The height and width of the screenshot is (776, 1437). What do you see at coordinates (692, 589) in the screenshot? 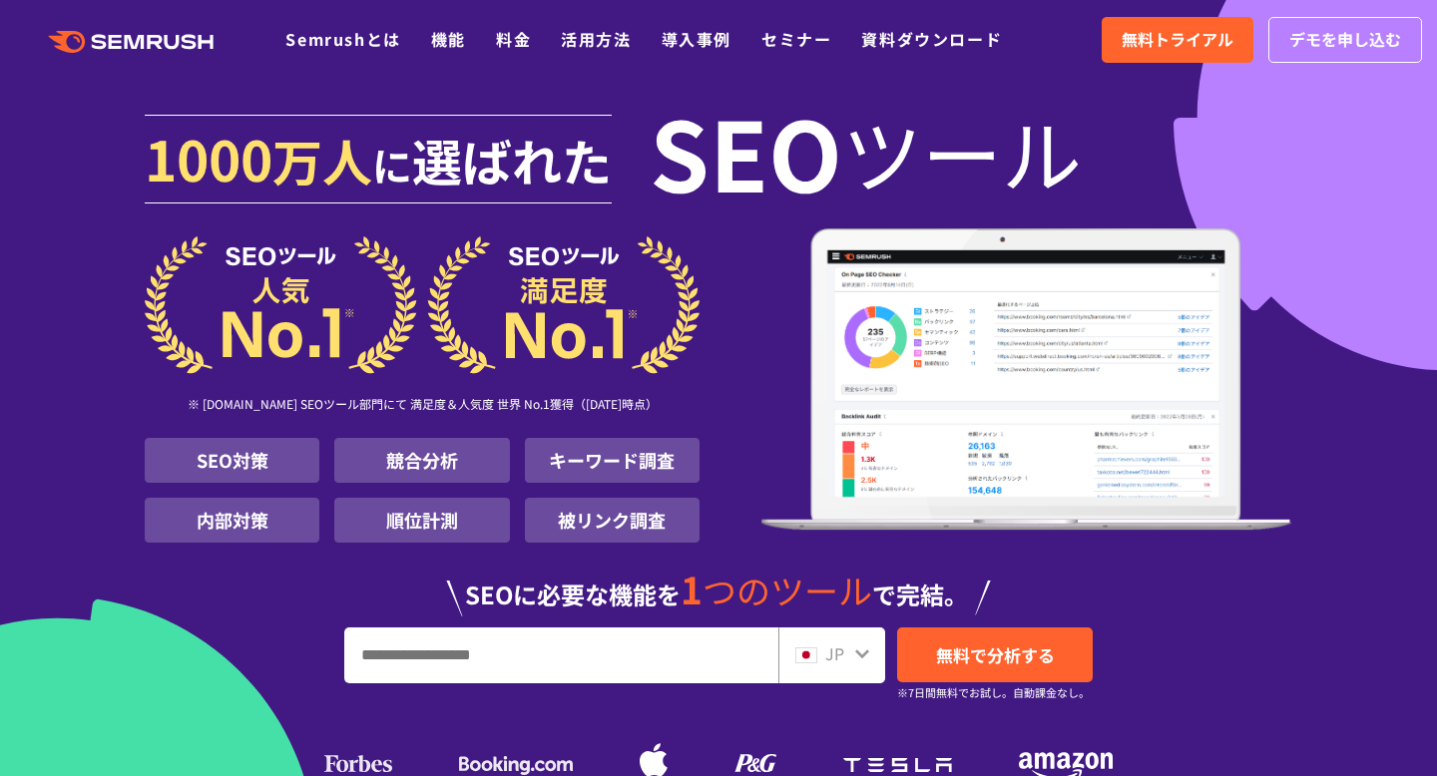
I see `span: 1` at bounding box center [692, 589].